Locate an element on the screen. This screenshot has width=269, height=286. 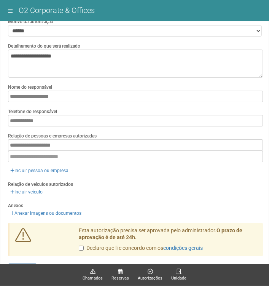
span: O2 Corporate & Offices is located at coordinates (57, 10).